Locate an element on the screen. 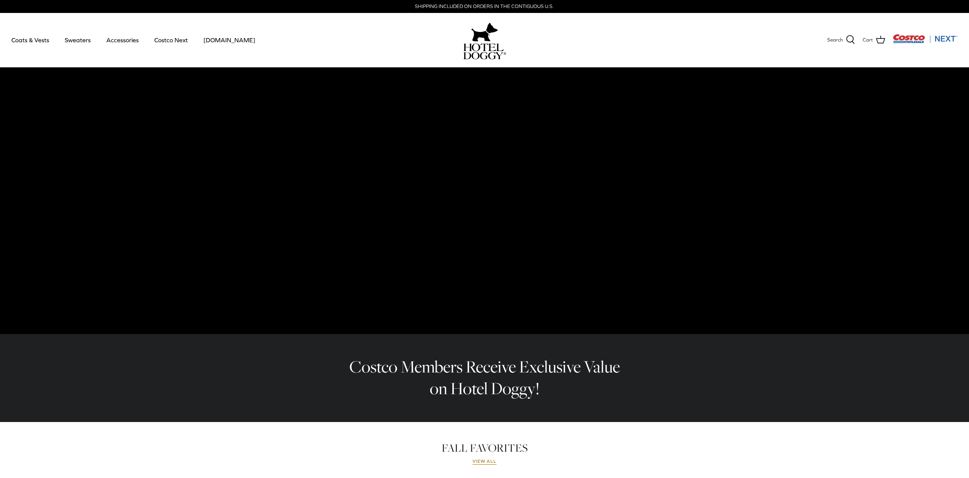 This screenshot has height=478, width=969. img: hoteldoggycom is located at coordinates (485, 51).